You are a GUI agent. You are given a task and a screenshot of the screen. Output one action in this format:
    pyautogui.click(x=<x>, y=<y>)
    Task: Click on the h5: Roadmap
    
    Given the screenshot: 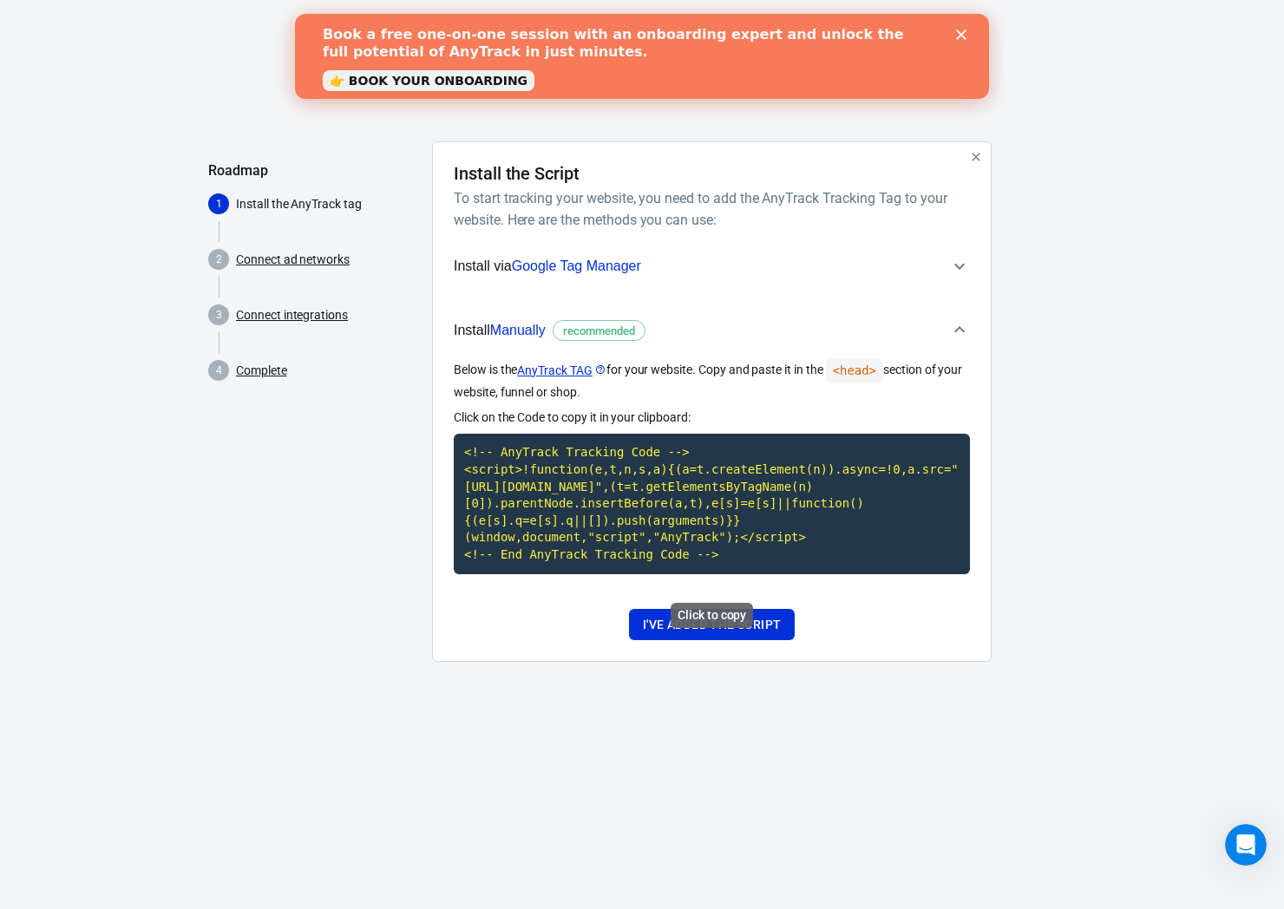 What is the action you would take?
    pyautogui.click(x=313, y=171)
    